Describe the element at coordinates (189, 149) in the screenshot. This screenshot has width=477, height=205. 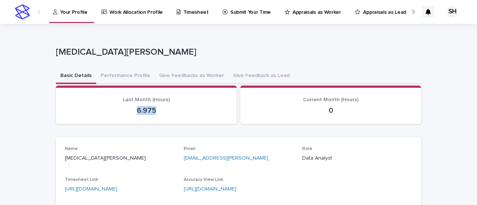
I see `span: Email` at that location.